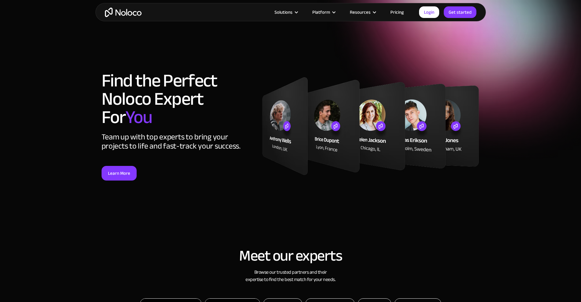  What do you see at coordinates (178, 99) in the screenshot?
I see `h1: Find the Perfect Noloco Expert For` at bounding box center [178, 99].